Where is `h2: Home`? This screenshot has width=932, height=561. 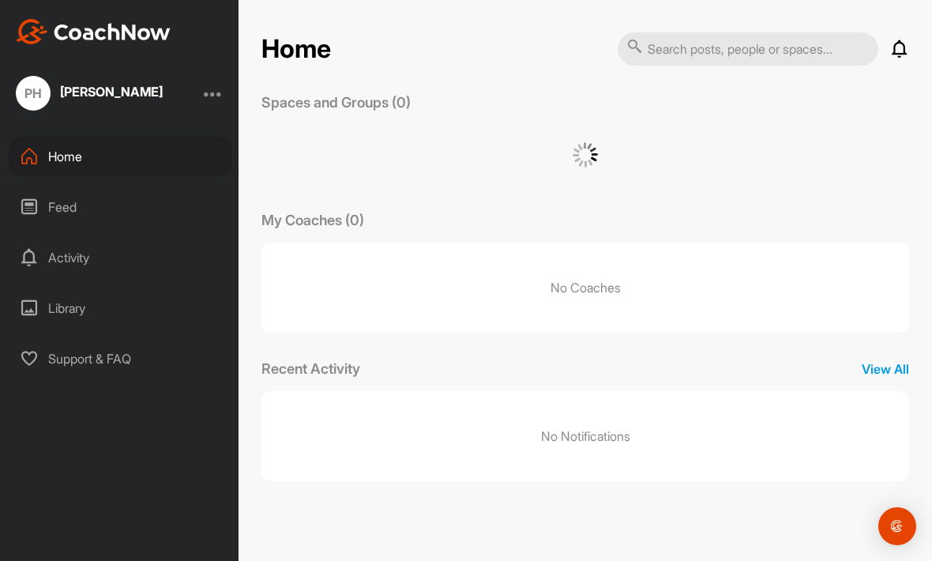 h2: Home is located at coordinates (296, 49).